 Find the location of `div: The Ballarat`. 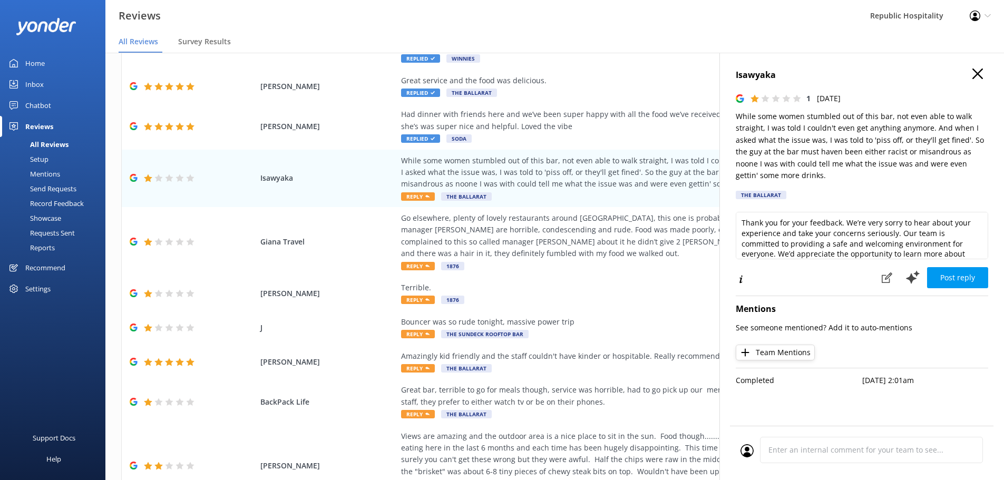

div: The Ballarat is located at coordinates (761, 195).